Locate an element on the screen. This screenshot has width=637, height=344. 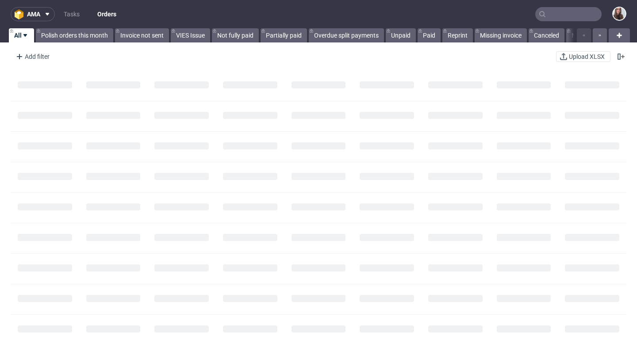
a: Partially paid is located at coordinates (283, 35).